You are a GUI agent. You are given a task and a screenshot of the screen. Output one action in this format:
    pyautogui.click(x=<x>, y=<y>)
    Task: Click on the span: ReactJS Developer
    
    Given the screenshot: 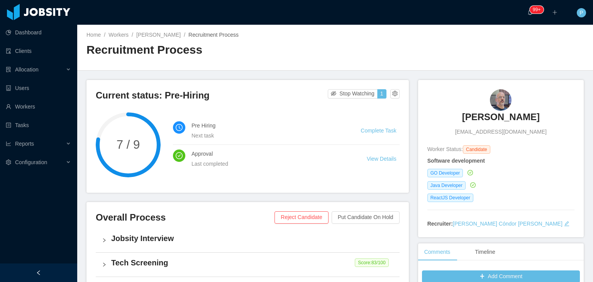 What is the action you would take?
    pyautogui.click(x=450, y=198)
    